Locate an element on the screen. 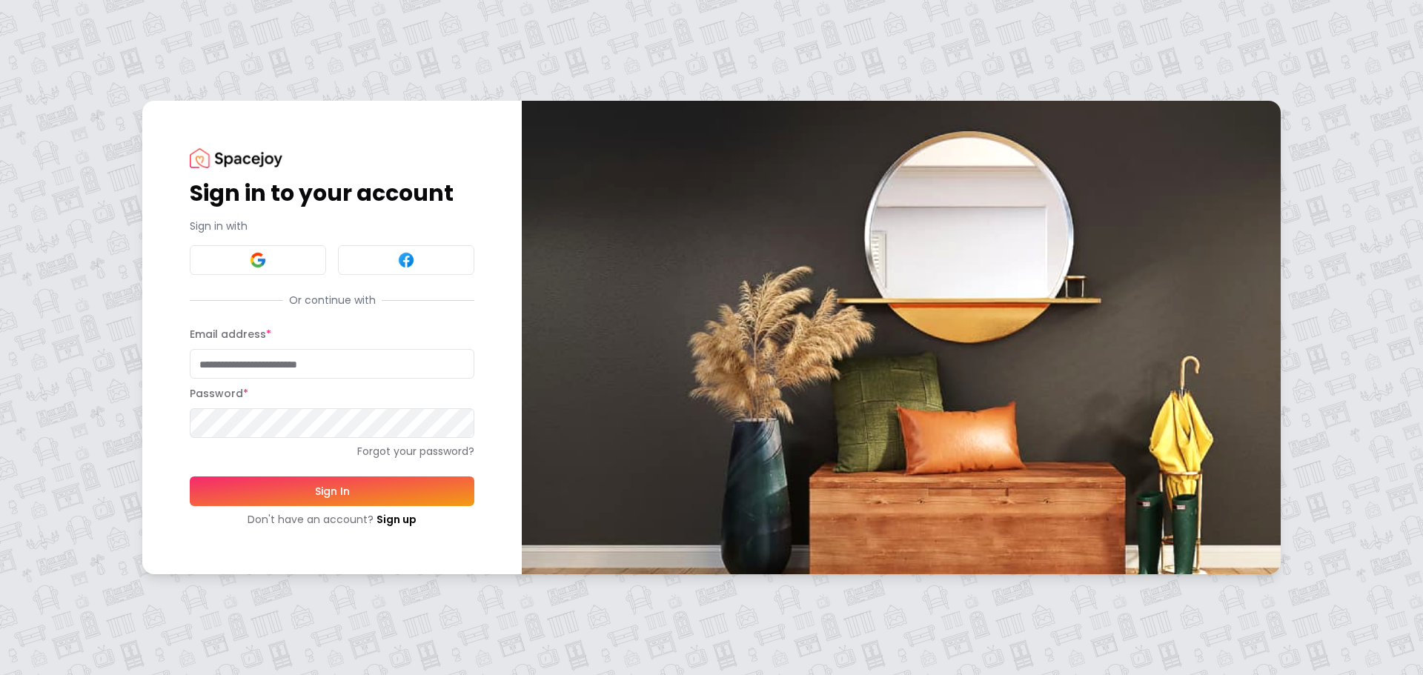 The width and height of the screenshot is (1423, 675). h1: Sign in to your account is located at coordinates (332, 193).